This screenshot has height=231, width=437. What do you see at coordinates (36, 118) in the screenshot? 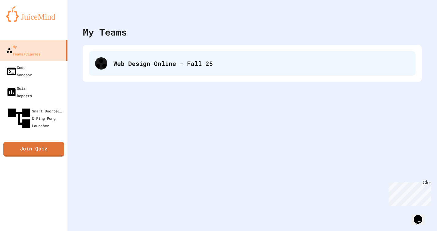
I see `div: Smart Doorbell & Ping Pong Launcher` at bounding box center [36, 118].